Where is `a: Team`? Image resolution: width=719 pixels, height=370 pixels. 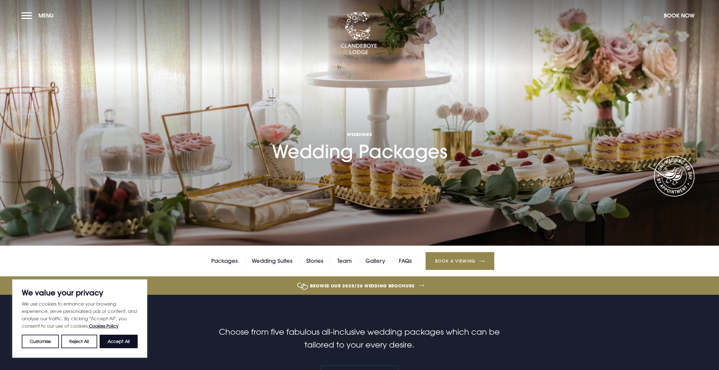 a: Team is located at coordinates (344, 261).